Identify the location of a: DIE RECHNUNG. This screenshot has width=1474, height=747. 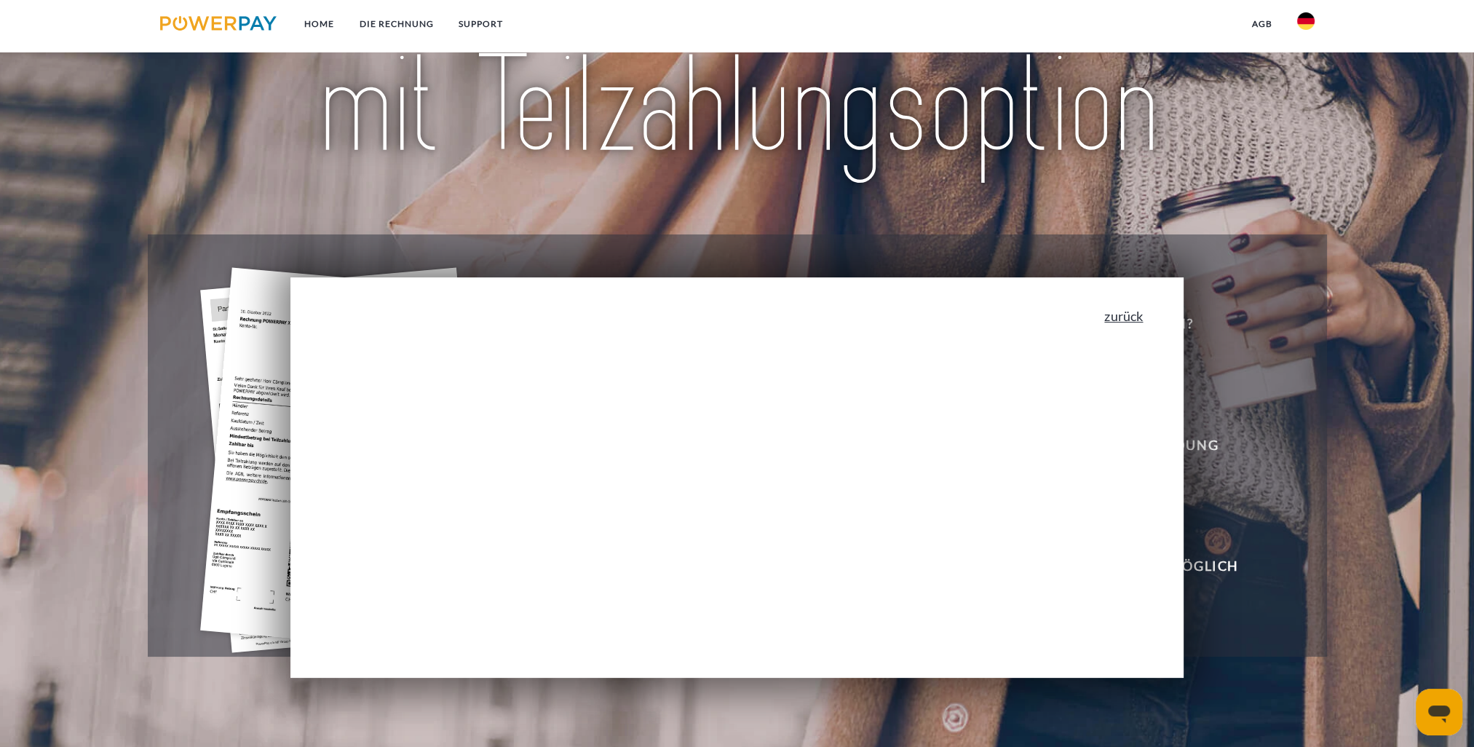
(396, 24).